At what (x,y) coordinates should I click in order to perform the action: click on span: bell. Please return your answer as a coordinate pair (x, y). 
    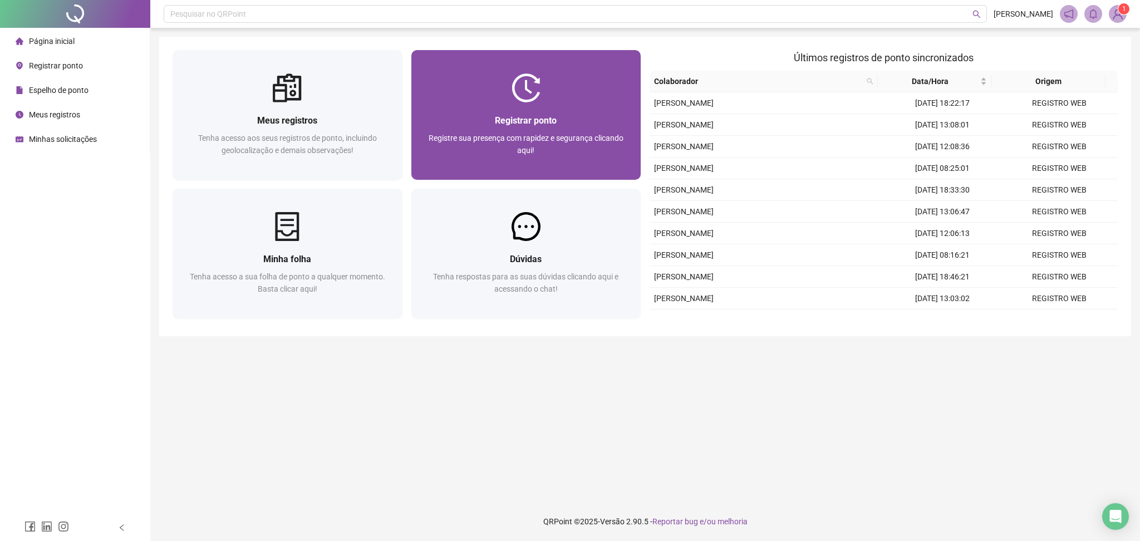
    Looking at the image, I should click on (1093, 14).